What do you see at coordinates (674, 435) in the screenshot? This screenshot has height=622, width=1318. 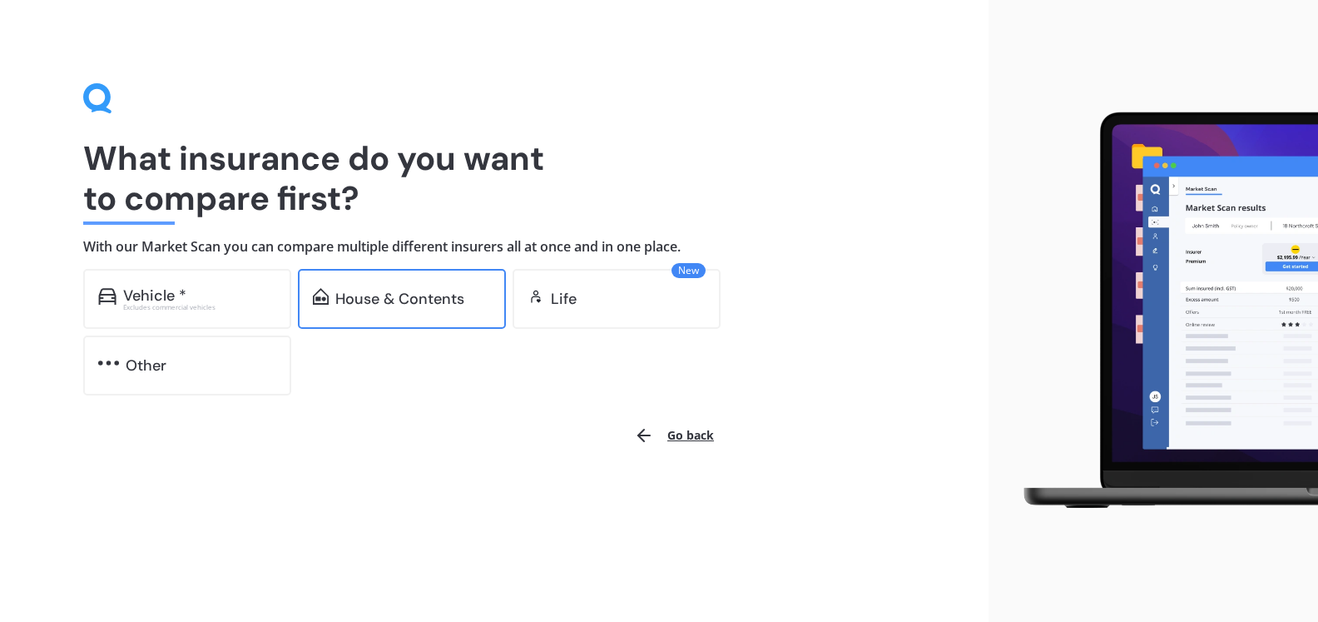 I see `button: Go back` at bounding box center [674, 435].